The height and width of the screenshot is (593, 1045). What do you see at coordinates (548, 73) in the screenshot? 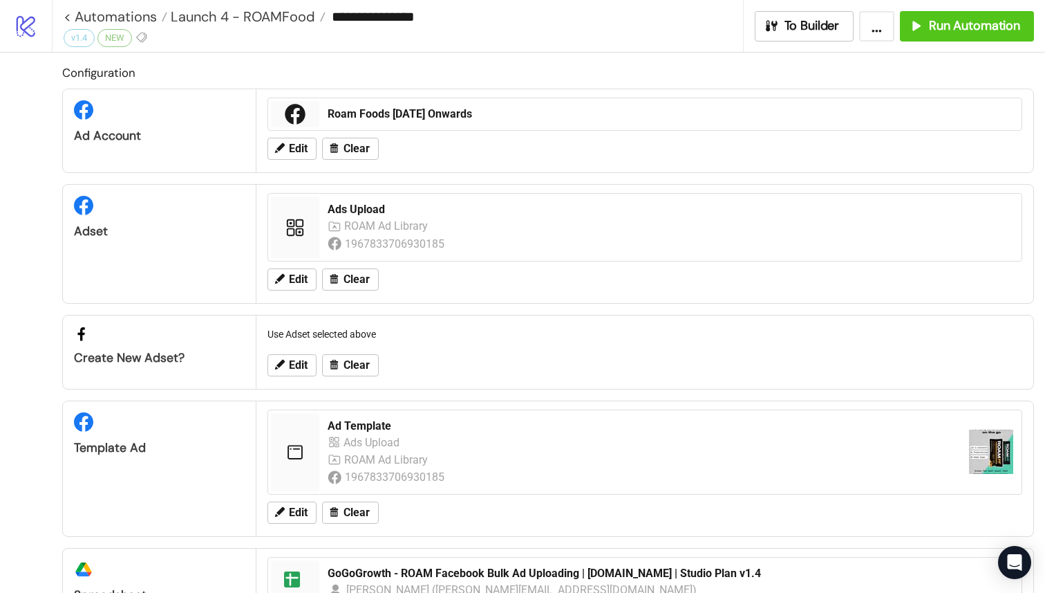
I see `h2: Configuration` at bounding box center [548, 73].